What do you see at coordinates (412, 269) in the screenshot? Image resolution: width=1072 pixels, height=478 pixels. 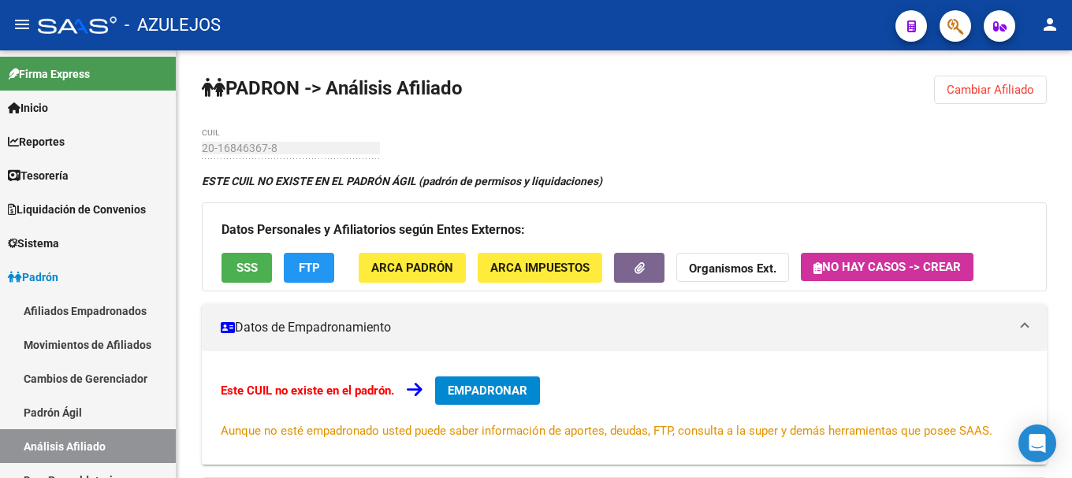 I see `span: ARCA Padrón` at bounding box center [412, 269].